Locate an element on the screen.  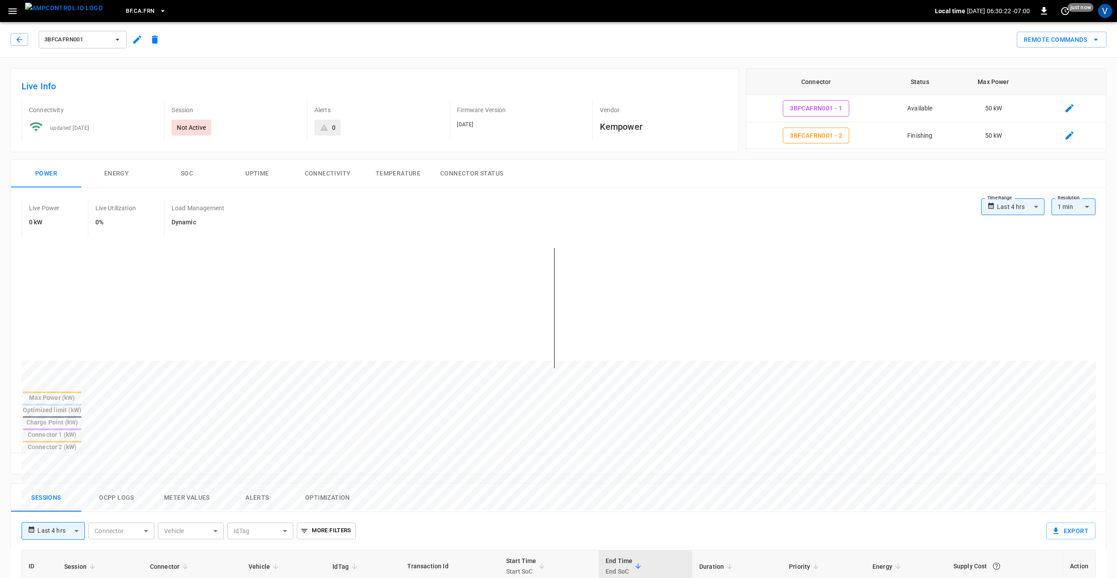
img: ampcontrol.io logo is located at coordinates (64, 8).